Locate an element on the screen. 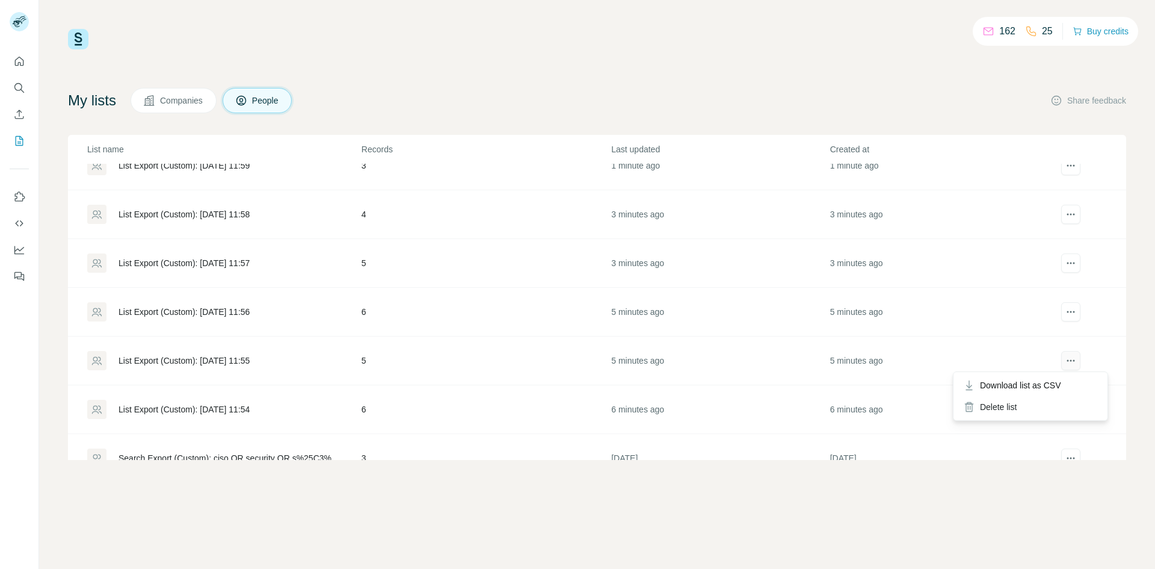  h4: My lists is located at coordinates (92, 100).